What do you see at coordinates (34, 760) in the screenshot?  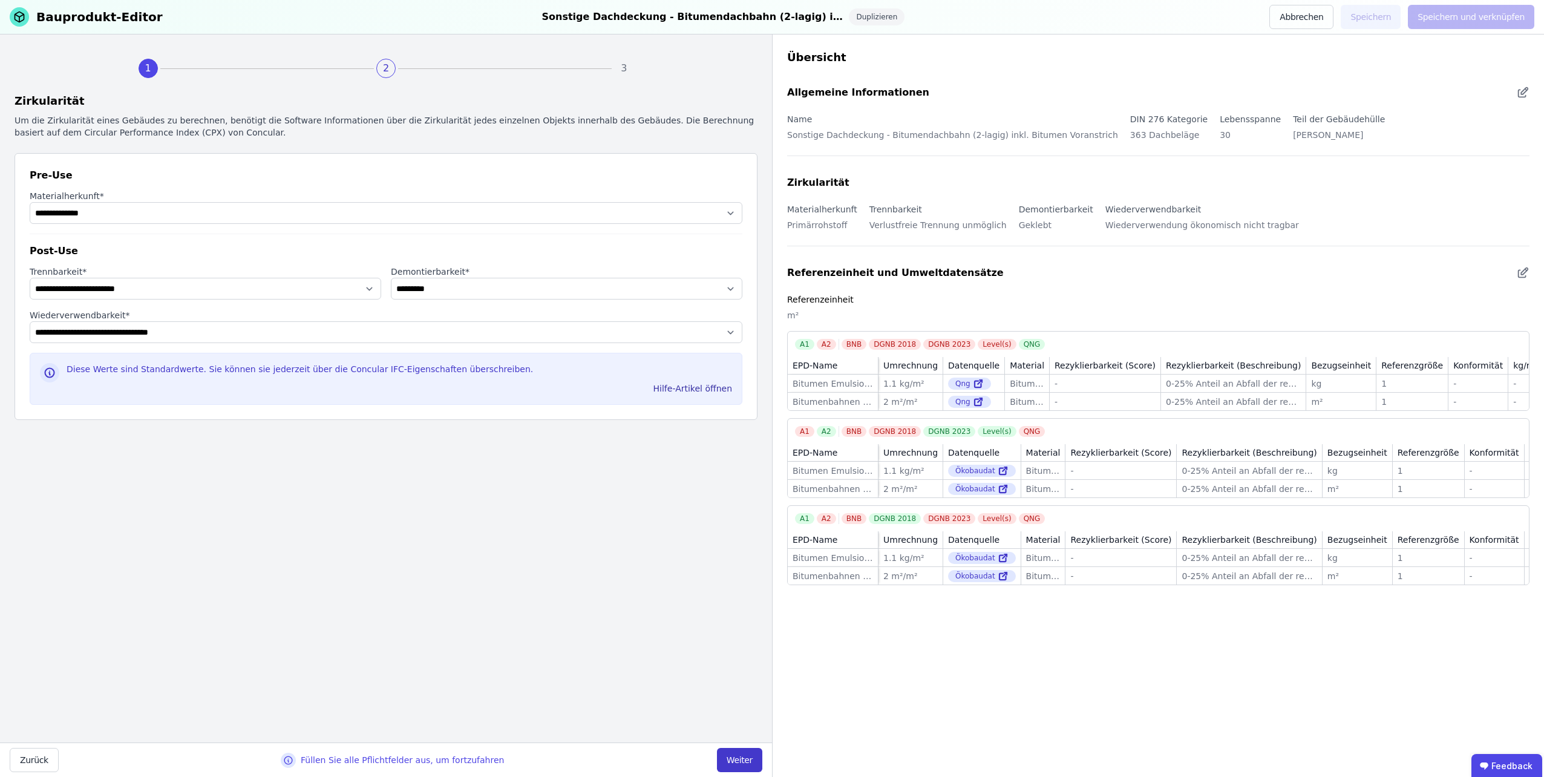 I see `button: Zurück` at bounding box center [34, 760].